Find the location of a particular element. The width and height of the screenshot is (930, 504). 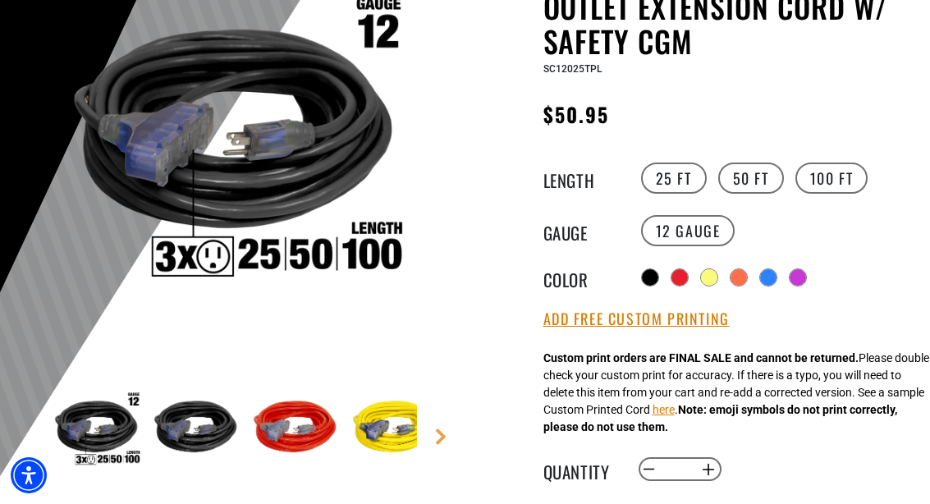

button: Add Free Custom Printing is located at coordinates (636, 319).